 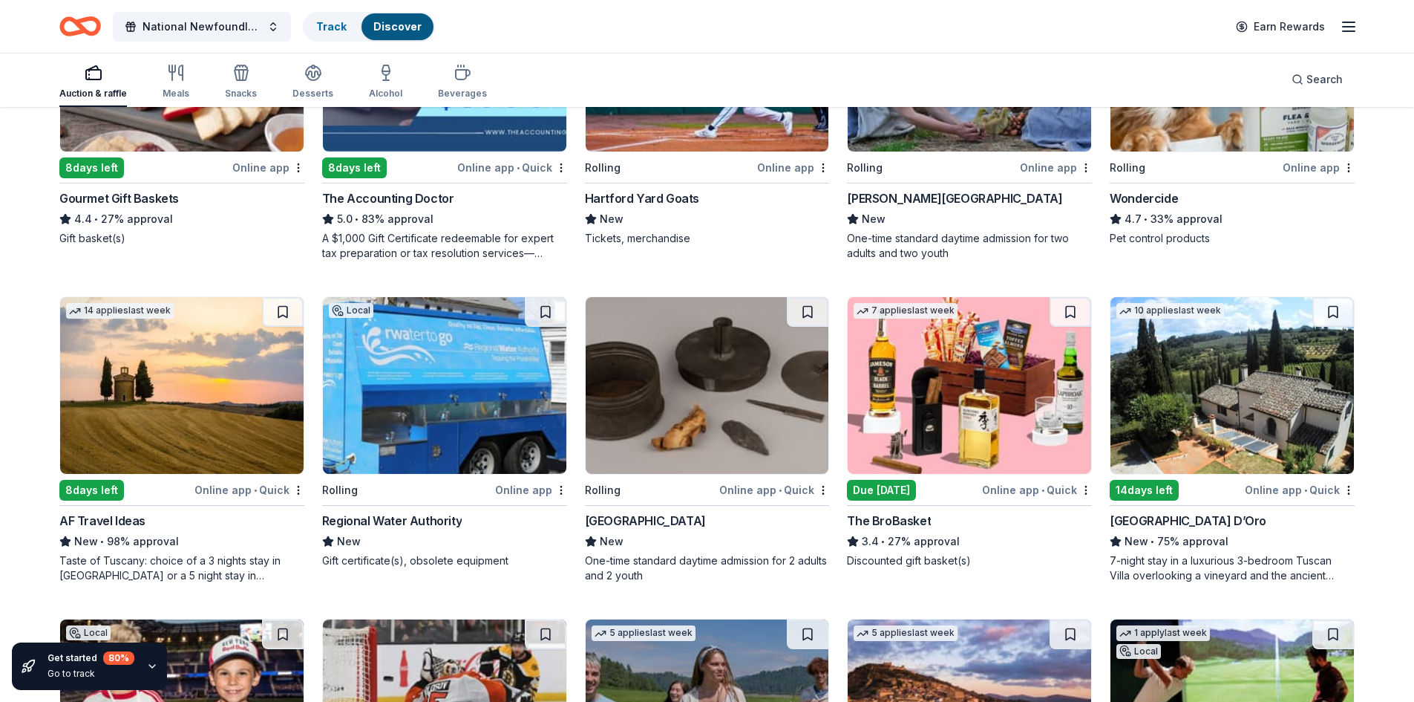 I want to click on span: 3.4, so click(x=870, y=541).